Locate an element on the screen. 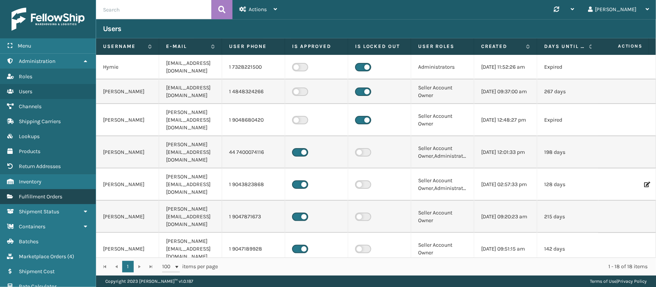 This screenshot has height=287, width=656. td: 128 days is located at coordinates (568, 185).